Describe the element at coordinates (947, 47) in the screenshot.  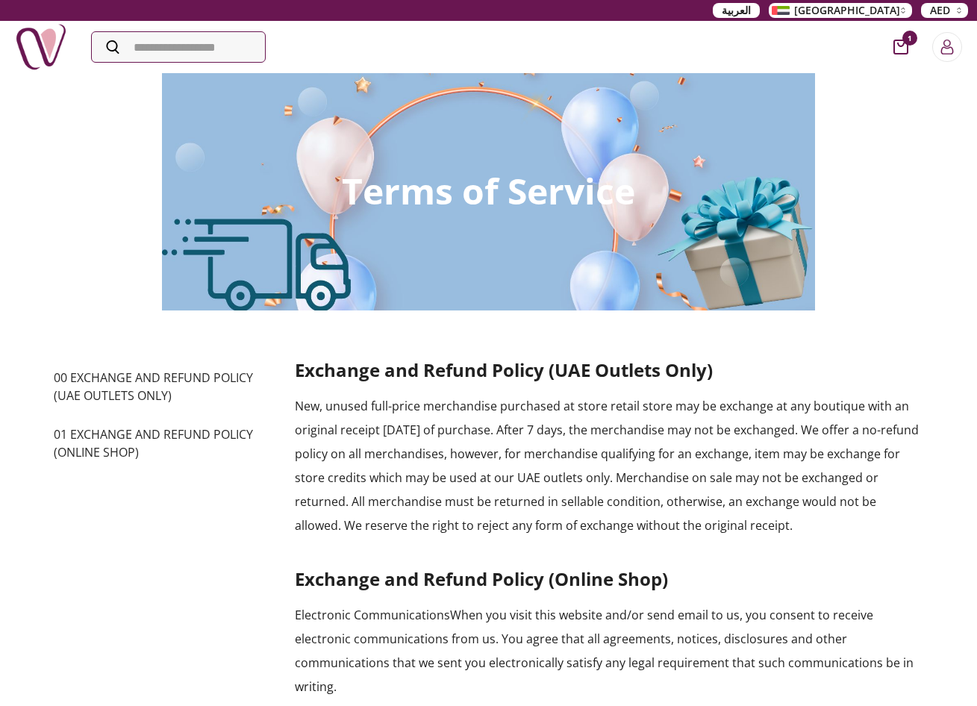
I see `button: Login` at that location.